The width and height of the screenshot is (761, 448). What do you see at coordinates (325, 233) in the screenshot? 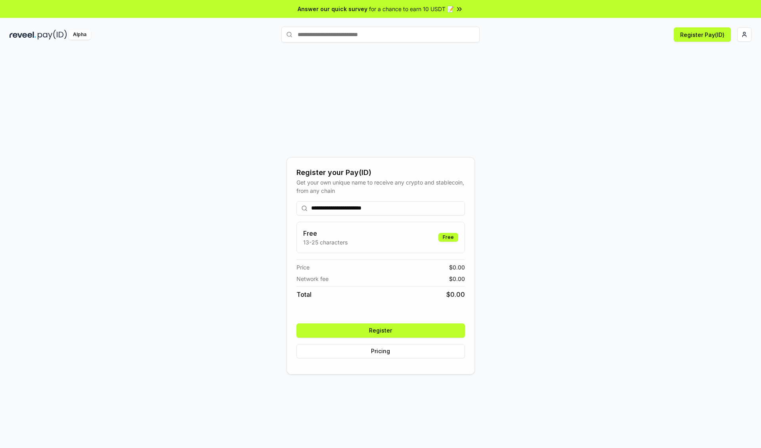
I see `h3: Free` at bounding box center [325, 233].